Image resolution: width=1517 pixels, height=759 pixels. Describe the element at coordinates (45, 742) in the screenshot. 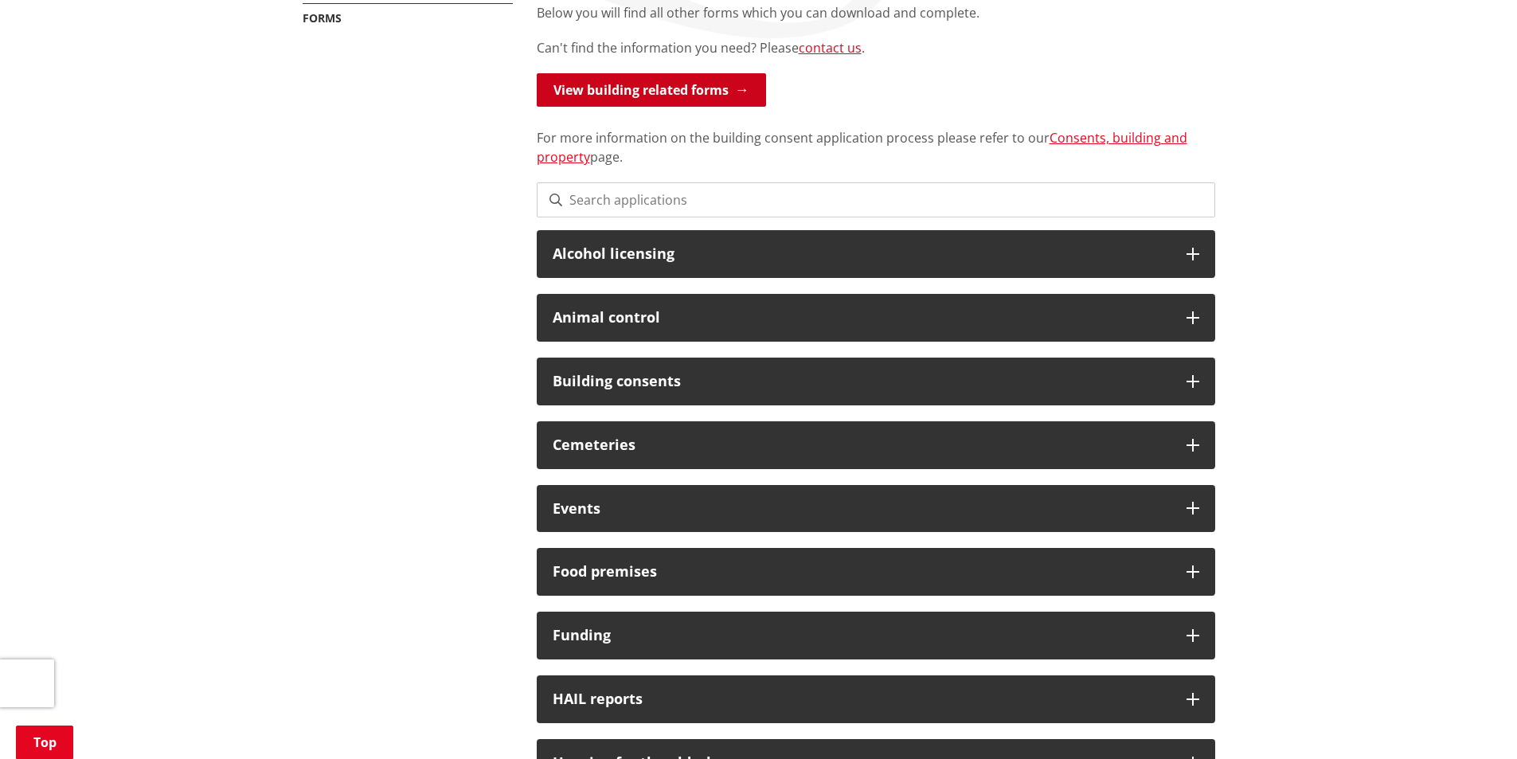

I see `a: Top` at that location.